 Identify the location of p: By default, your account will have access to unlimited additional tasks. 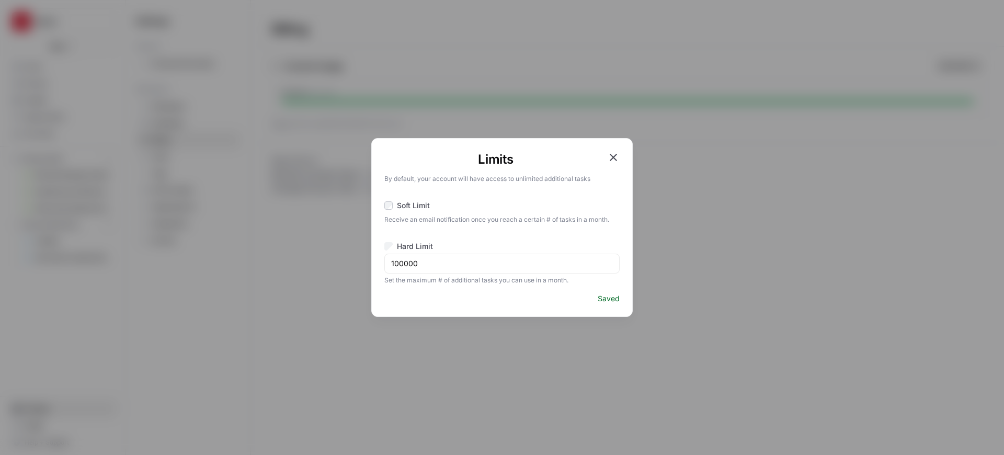
(502, 178).